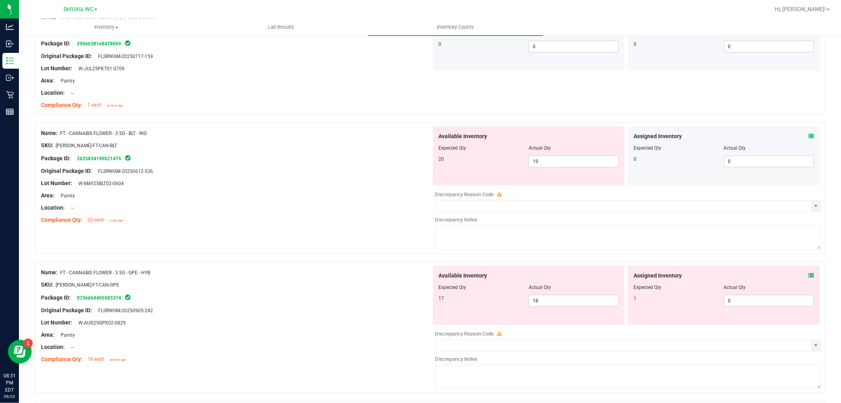 The width and height of the screenshot is (841, 403). Describe the element at coordinates (574, 161) in the screenshot. I see `input: 19` at that location.